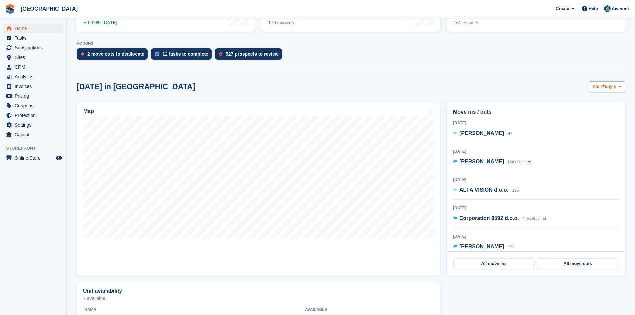  What do you see at coordinates (35, 48) in the screenshot?
I see `span: Subscriptions` at bounding box center [35, 48].